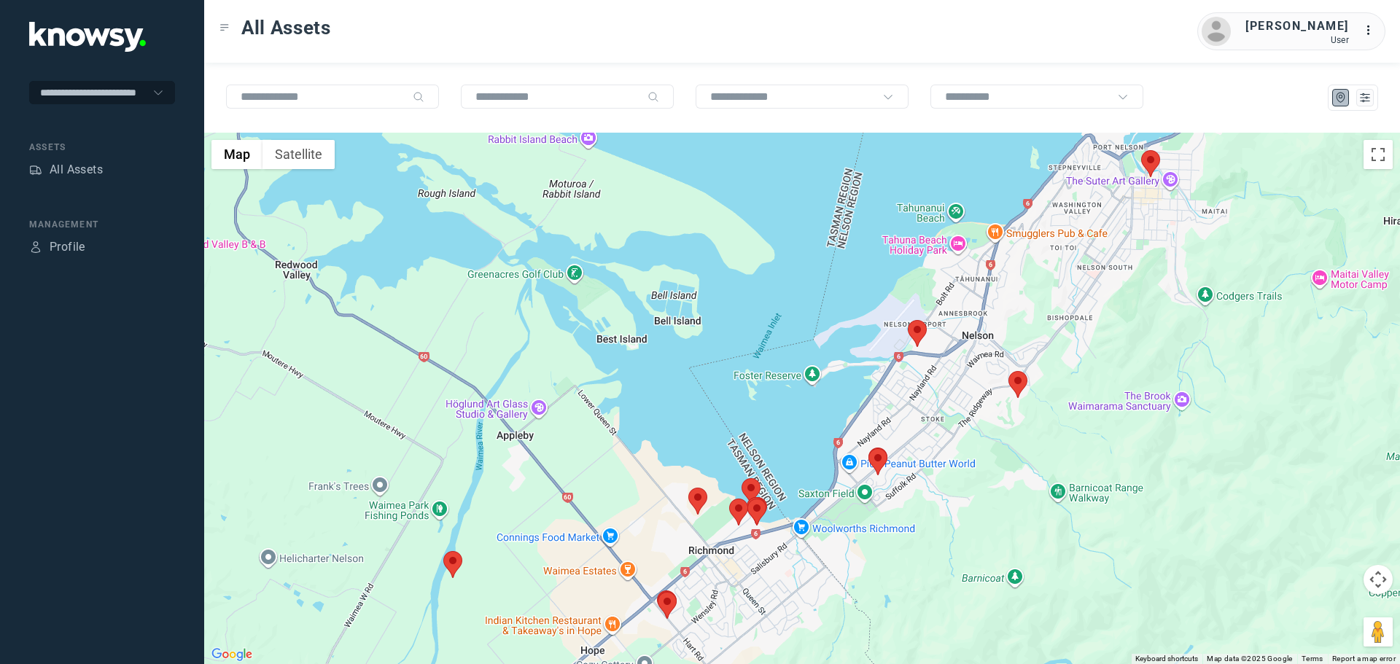 Image resolution: width=1400 pixels, height=664 pixels. What do you see at coordinates (1363, 658) in the screenshot?
I see `a: Report a map error` at bounding box center [1363, 658].